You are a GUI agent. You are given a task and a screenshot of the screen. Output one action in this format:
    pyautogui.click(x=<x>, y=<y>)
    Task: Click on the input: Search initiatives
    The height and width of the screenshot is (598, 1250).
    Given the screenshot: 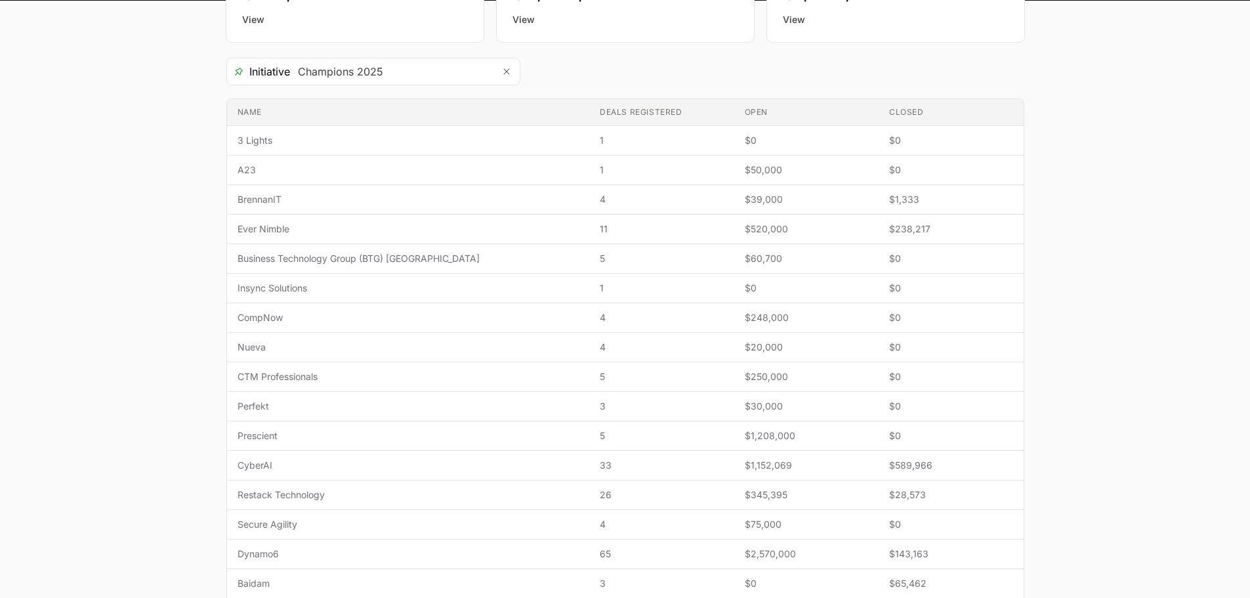 What is the action you would take?
    pyautogui.click(x=392, y=72)
    